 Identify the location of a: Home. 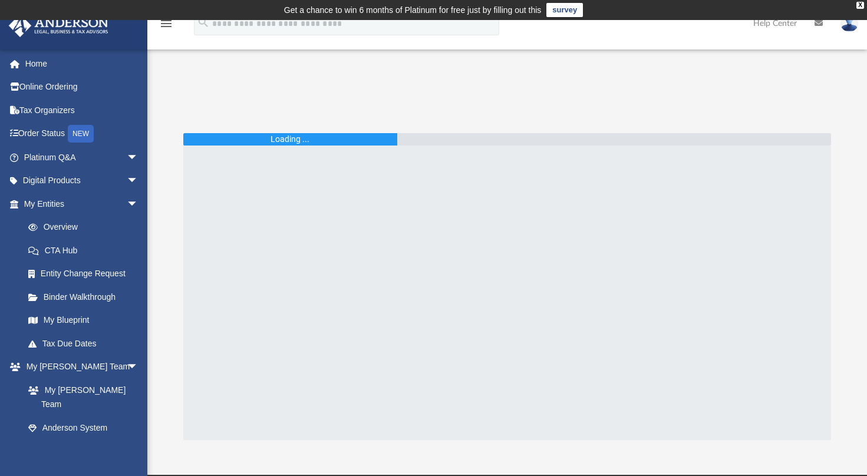
(82, 64).